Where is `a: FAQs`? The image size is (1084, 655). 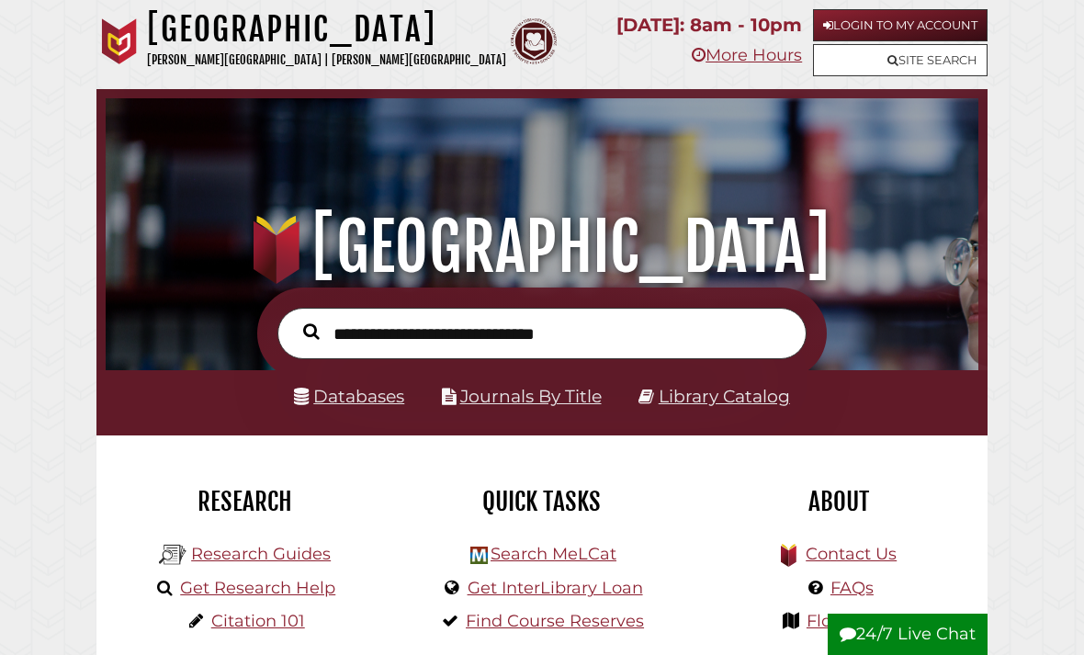
a: FAQs is located at coordinates (852, 588).